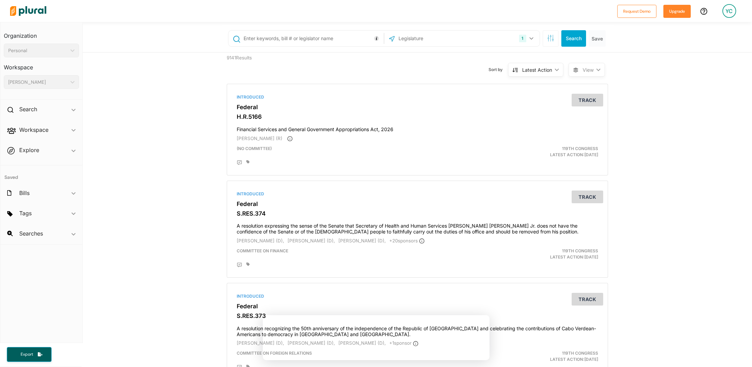  I want to click on button: Save, so click(597, 38).